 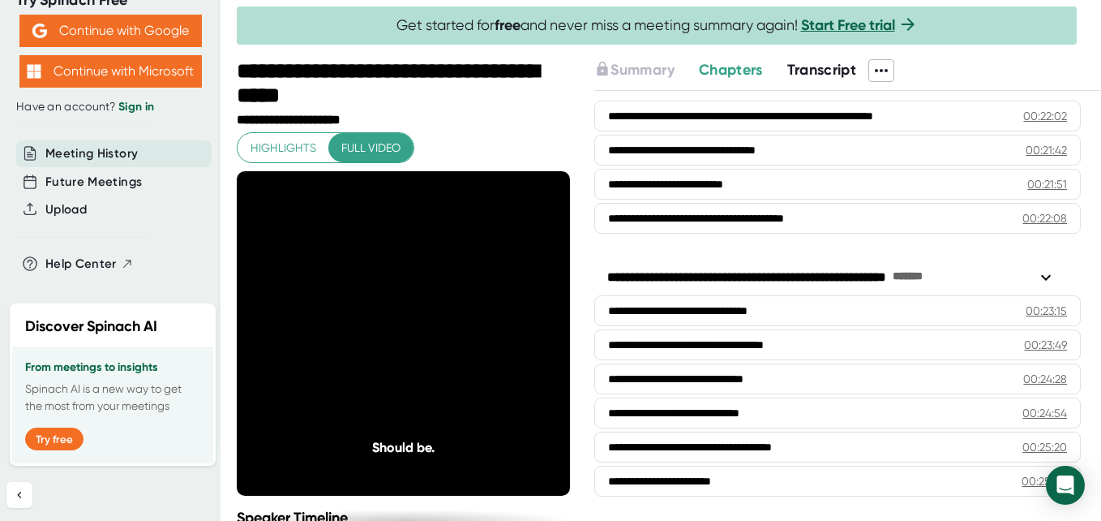 What do you see at coordinates (642, 70) in the screenshot?
I see `span: Summary` at bounding box center [642, 70].